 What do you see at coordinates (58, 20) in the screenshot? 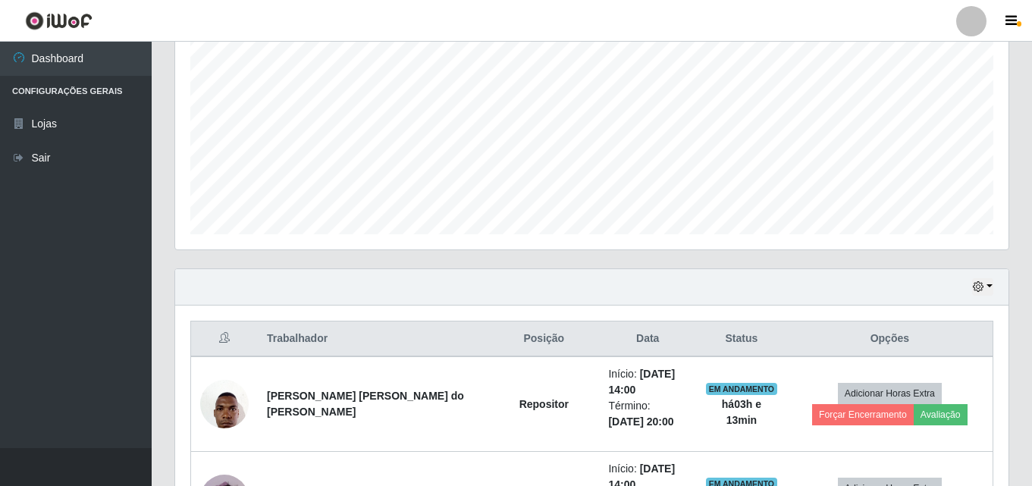
I see `img: CoreUI Logo` at bounding box center [58, 20].